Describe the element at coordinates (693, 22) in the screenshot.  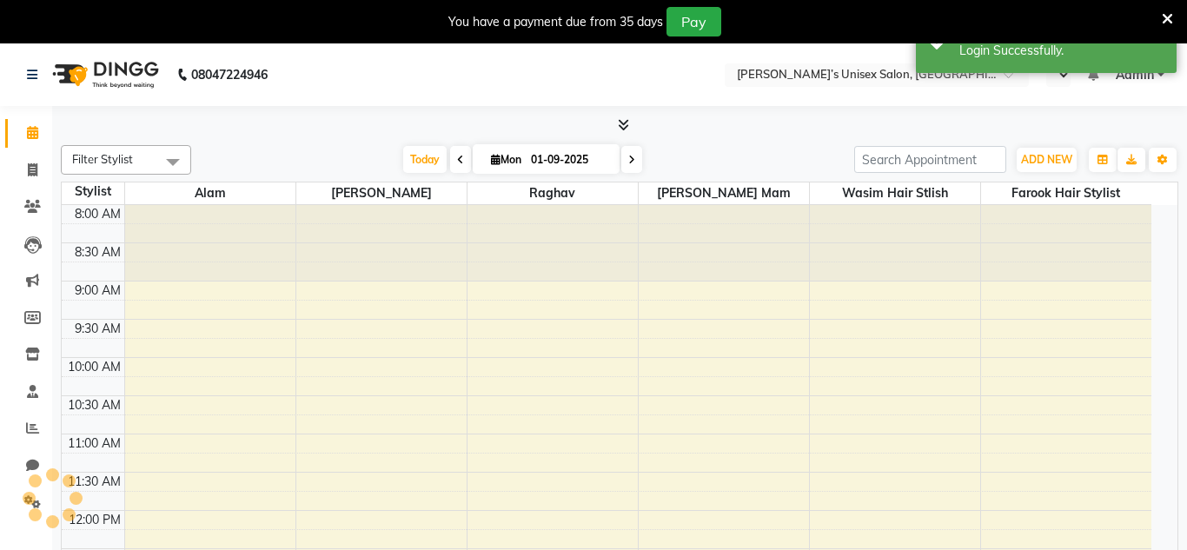
I see `button: Pay` at that location.